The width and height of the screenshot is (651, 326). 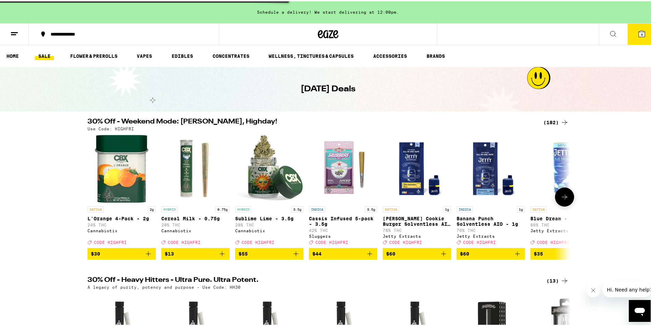 What do you see at coordinates (269, 190) in the screenshot?
I see `a: Open page for Sublime Lime - 3.5g from Cannabiotix` at bounding box center [269, 190].